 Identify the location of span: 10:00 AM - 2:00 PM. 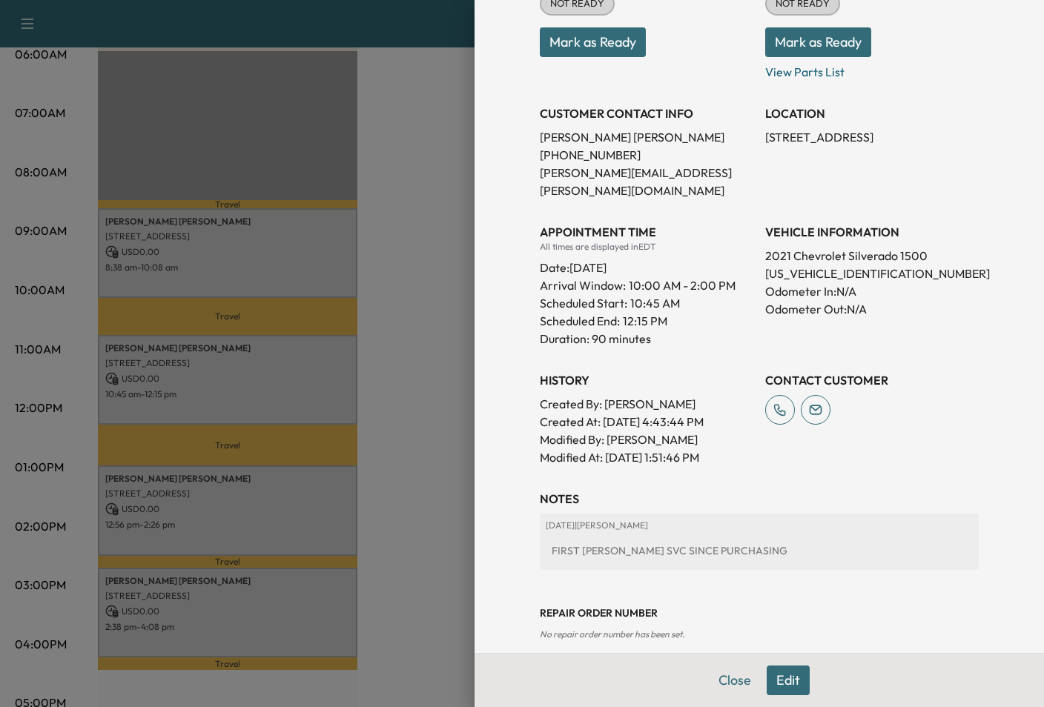
(682, 285).